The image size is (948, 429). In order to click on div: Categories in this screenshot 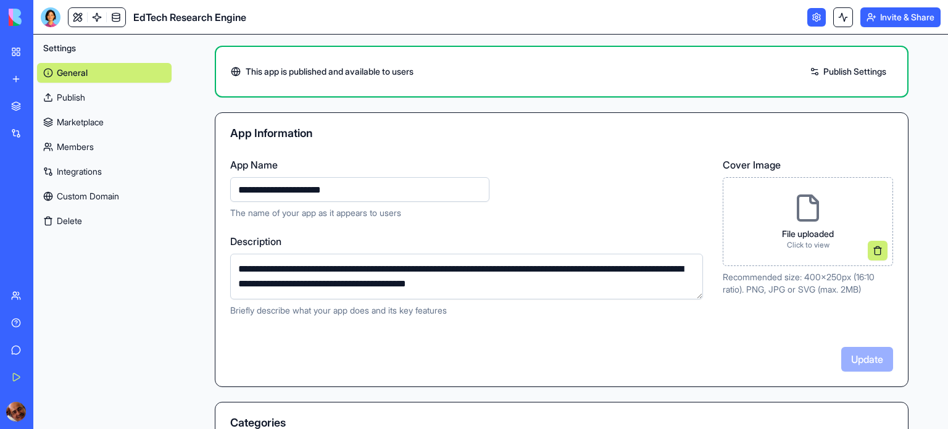, I will do `click(562, 423)`.